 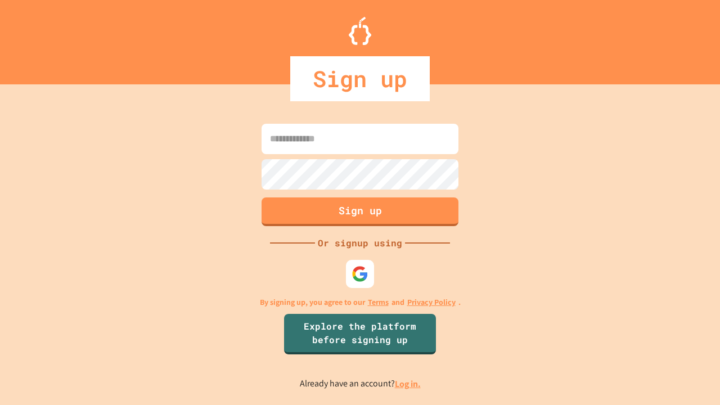 What do you see at coordinates (378, 302) in the screenshot?
I see `a: Terms` at bounding box center [378, 302].